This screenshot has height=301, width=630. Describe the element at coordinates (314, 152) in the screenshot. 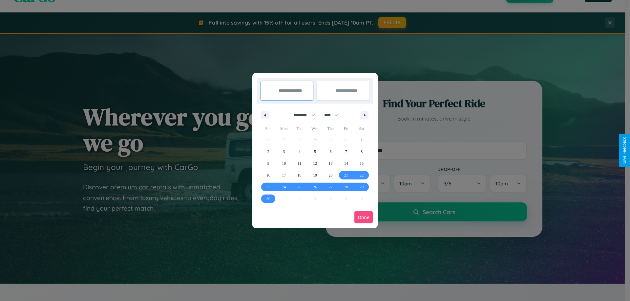

I see `button: 5` at that location.